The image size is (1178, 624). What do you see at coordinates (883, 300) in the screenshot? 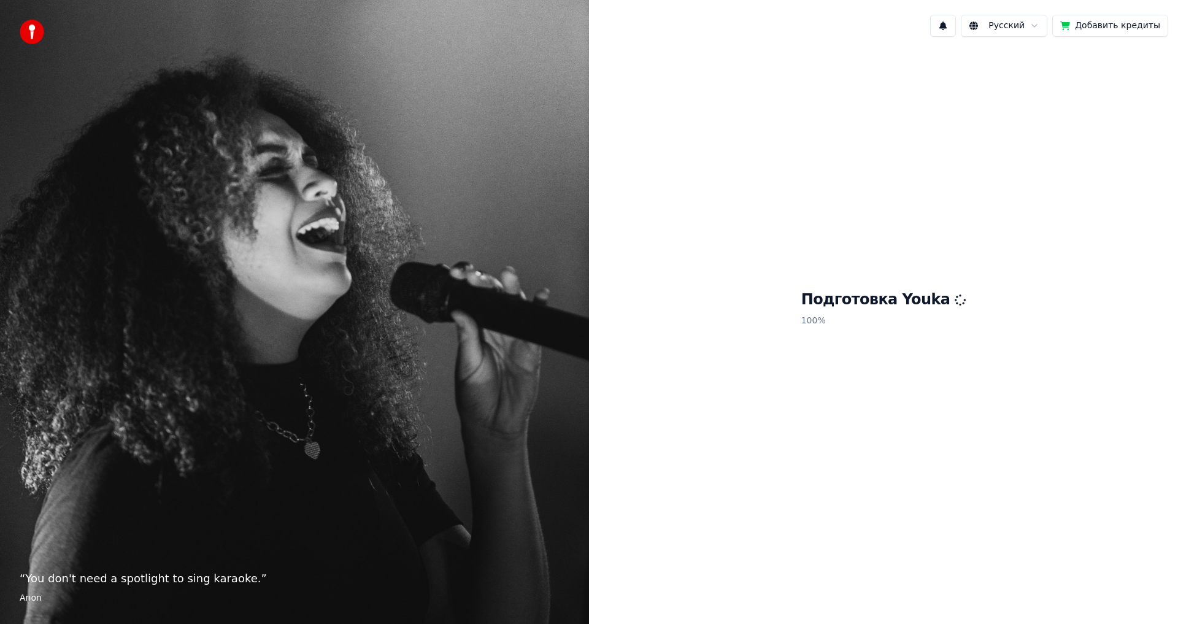
I see `h1: Подготовка Youka` at bounding box center [883, 300].